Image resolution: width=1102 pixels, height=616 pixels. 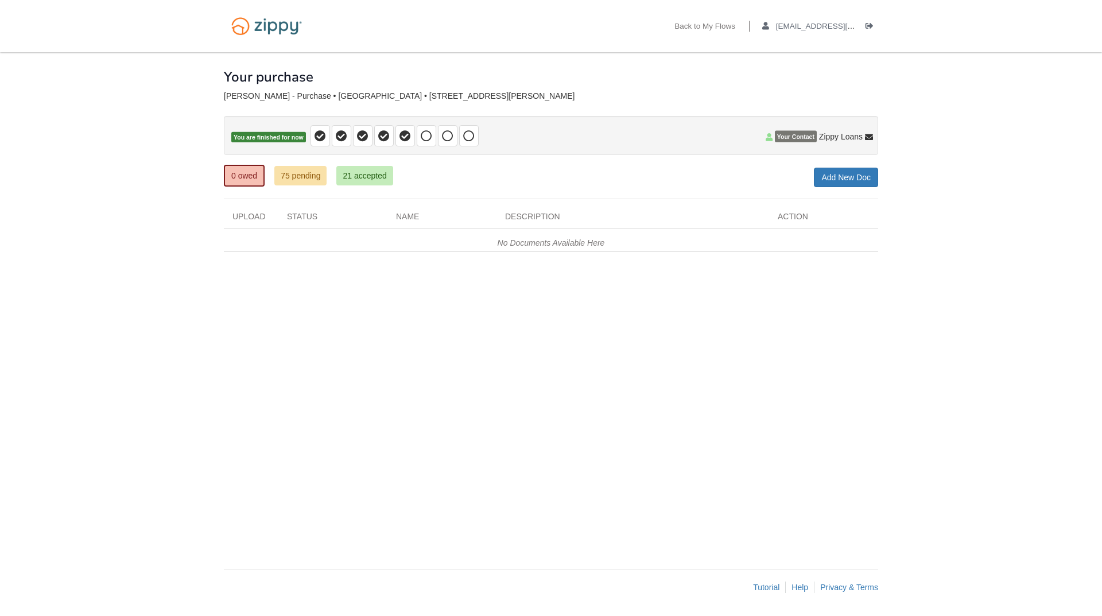 I want to click on em: No Documents Available Here, so click(x=551, y=243).